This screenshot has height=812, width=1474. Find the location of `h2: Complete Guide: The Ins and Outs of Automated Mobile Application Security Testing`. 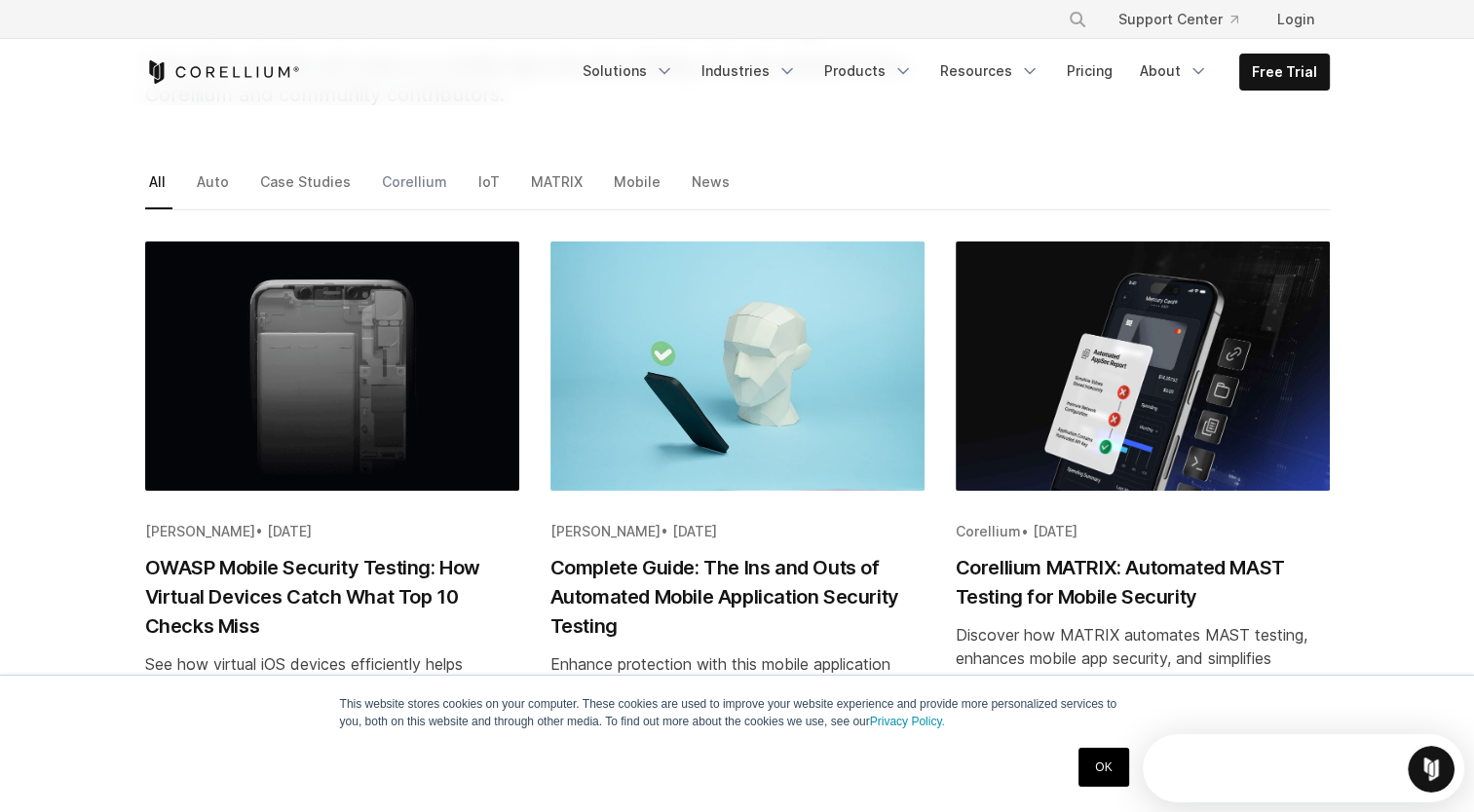

h2: Complete Guide: The Ins and Outs of Automated Mobile Application Security Testing is located at coordinates (737, 597).